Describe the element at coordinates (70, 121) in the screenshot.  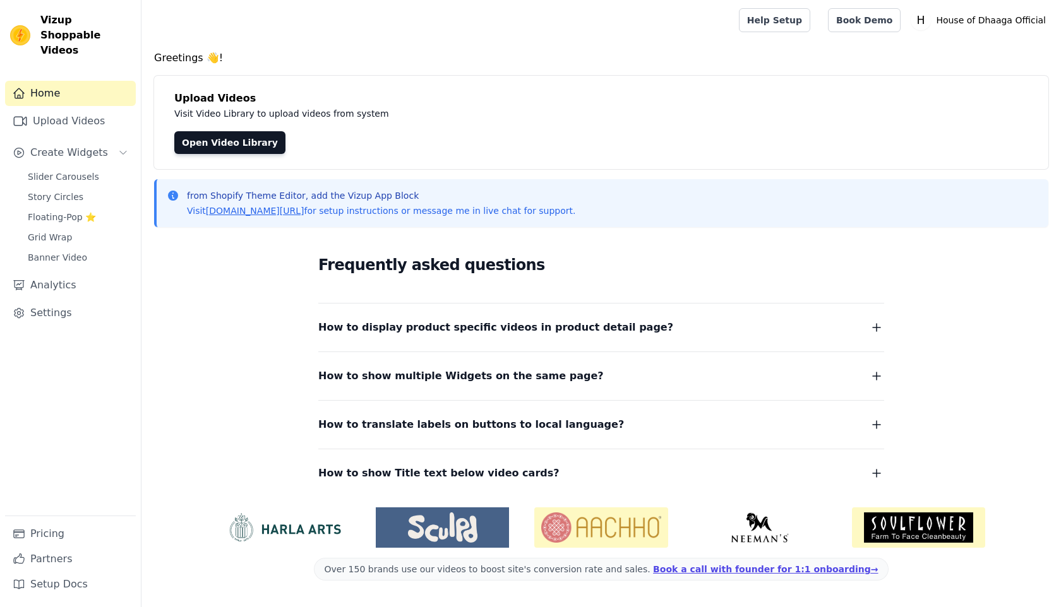
I see `a: Upload Videos` at that location.